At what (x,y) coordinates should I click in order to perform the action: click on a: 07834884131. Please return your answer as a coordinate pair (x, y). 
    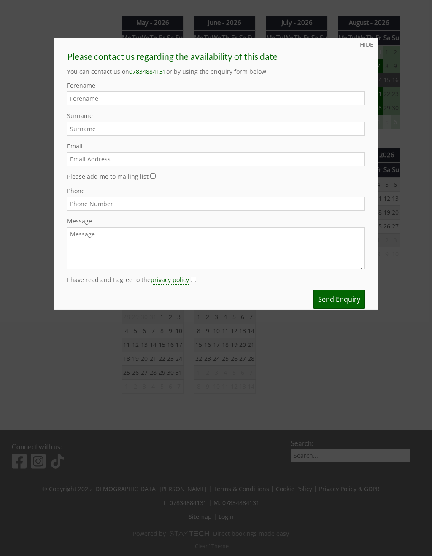
    Looking at the image, I should click on (148, 71).